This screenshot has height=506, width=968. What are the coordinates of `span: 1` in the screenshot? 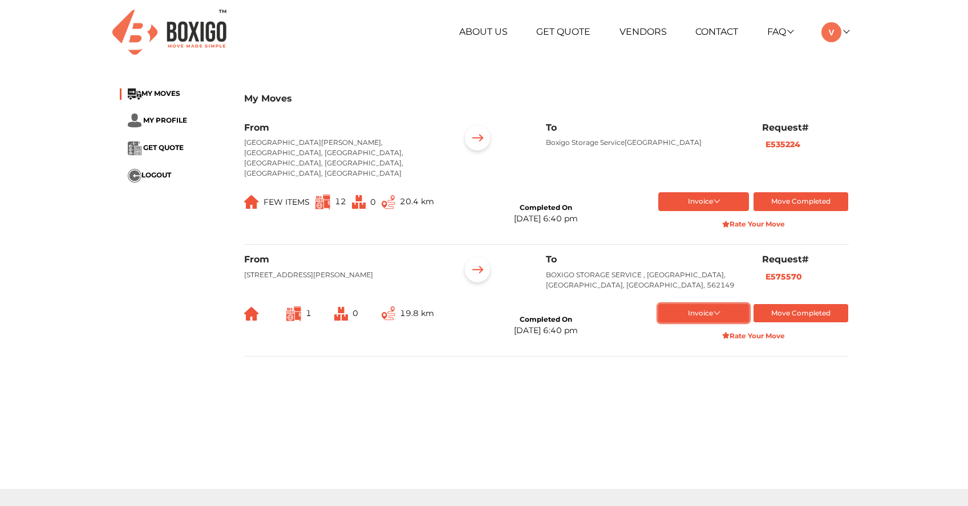 It's located at (309, 313).